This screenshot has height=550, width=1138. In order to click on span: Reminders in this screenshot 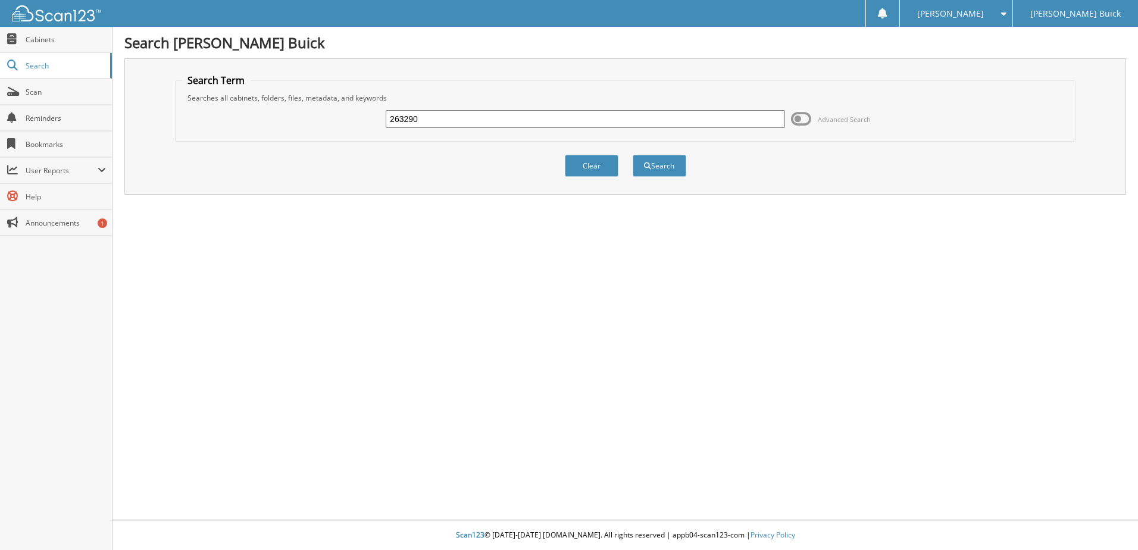, I will do `click(65, 118)`.